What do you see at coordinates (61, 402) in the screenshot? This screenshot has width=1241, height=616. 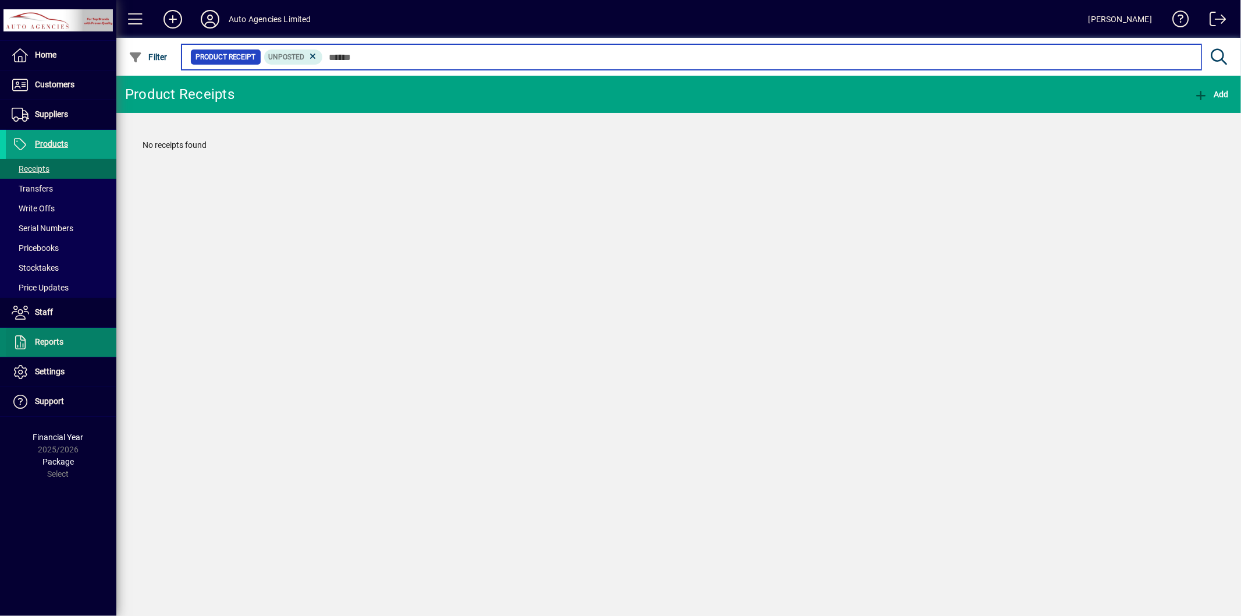 I see `a: Support` at bounding box center [61, 402].